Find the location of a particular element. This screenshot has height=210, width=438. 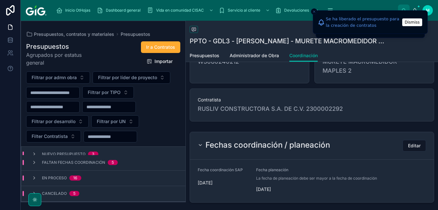

span: Cancelado is located at coordinates (54, 193).